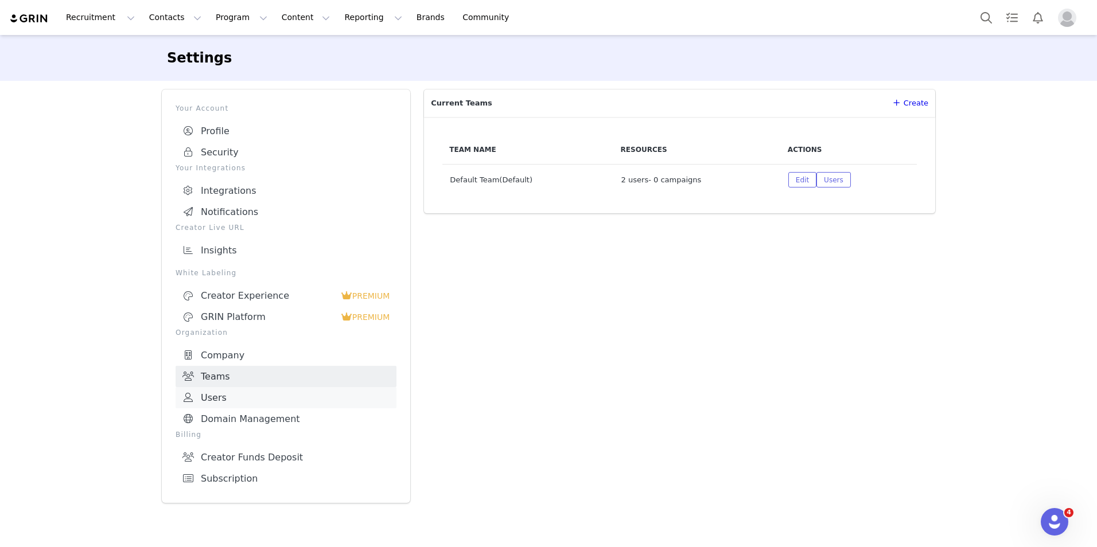  Describe the element at coordinates (306, 17) in the screenshot. I see `button: Content` at that location.